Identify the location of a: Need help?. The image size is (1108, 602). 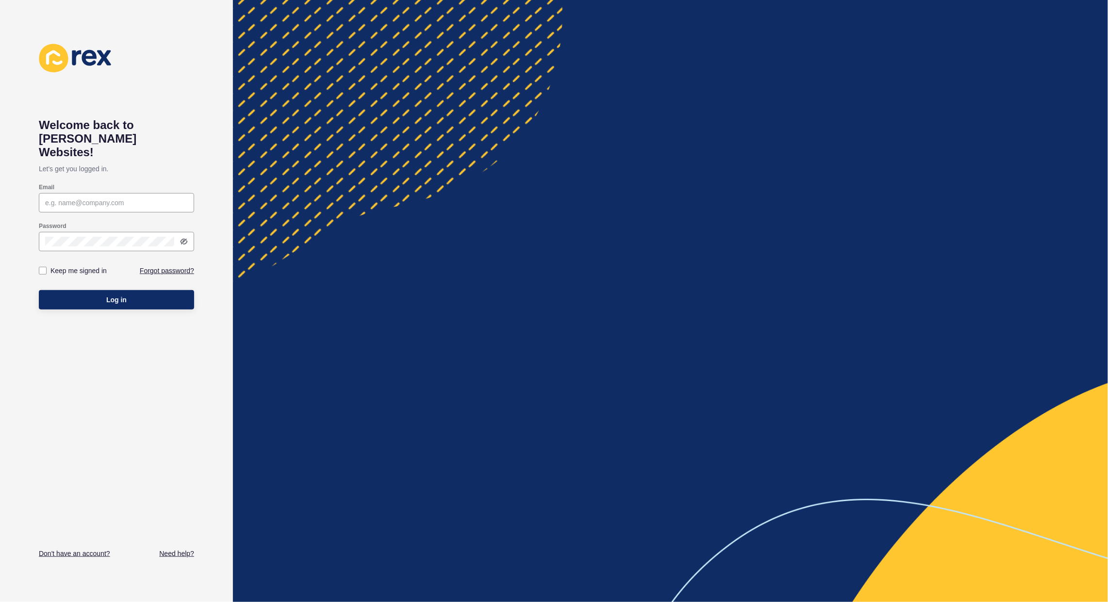
(177, 554).